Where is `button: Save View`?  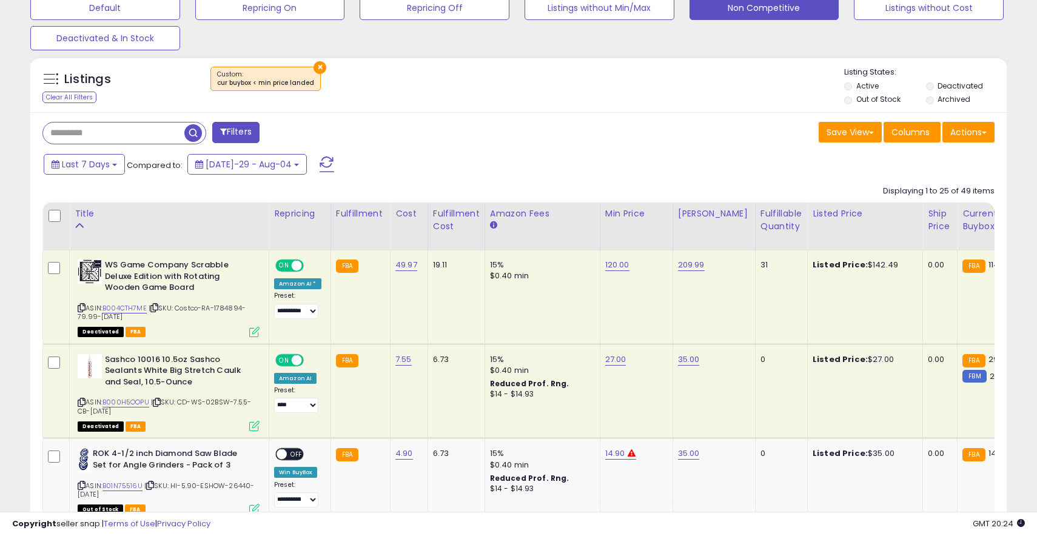
button: Save View is located at coordinates (850, 132).